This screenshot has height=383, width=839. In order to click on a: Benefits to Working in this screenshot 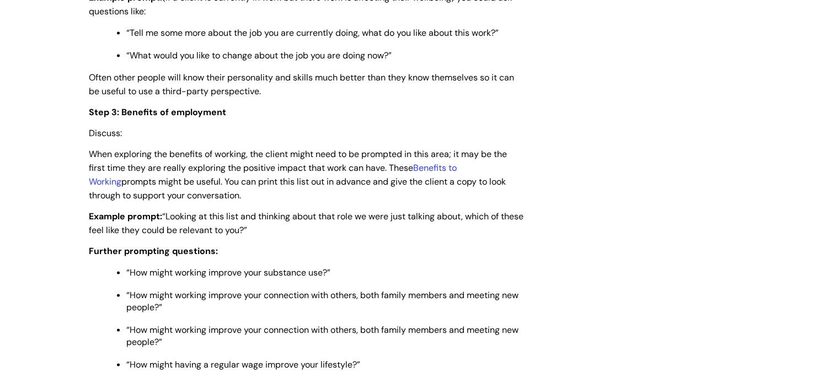, I will do `click(272, 175)`.